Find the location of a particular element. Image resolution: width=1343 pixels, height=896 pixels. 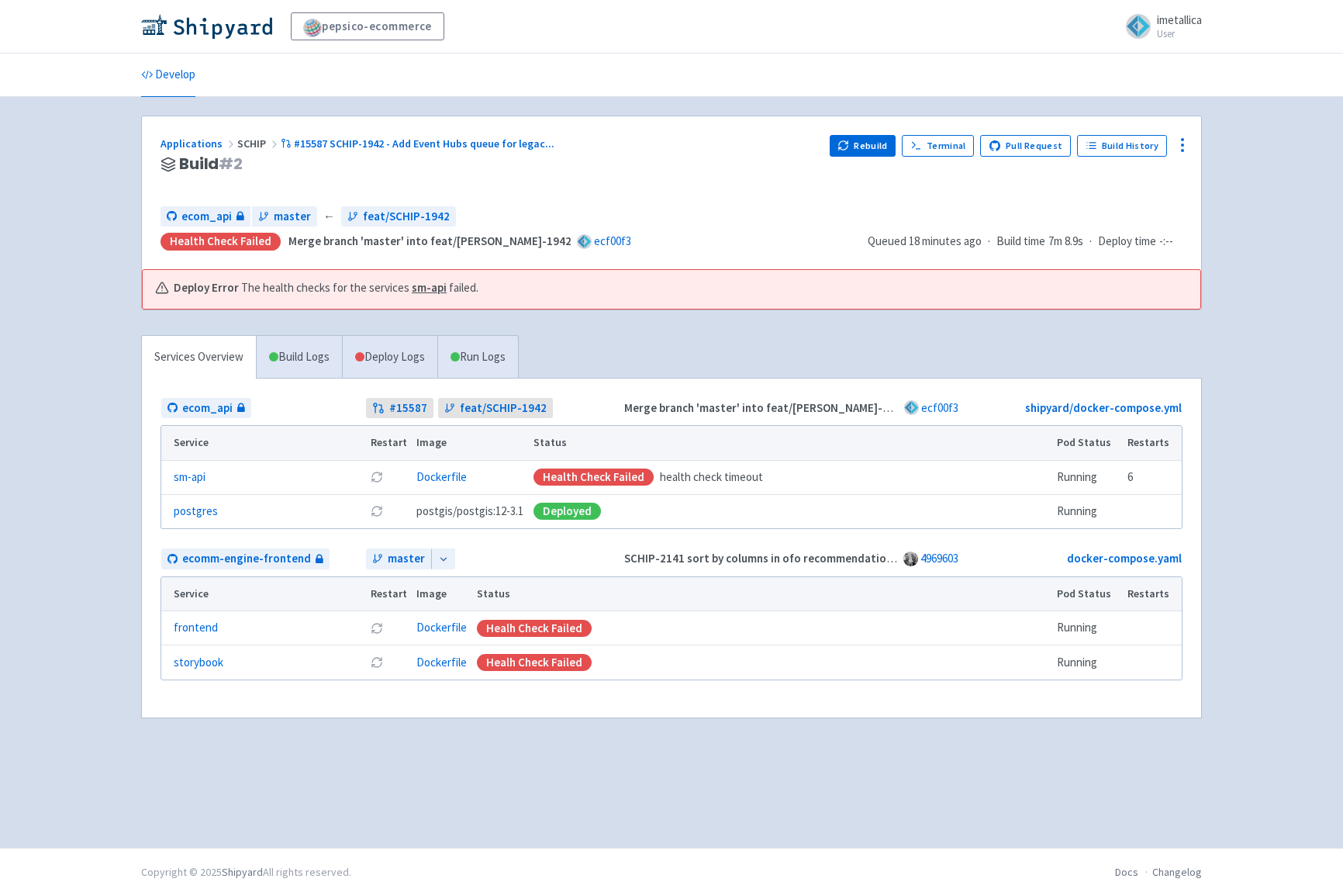

a: shipyard/docker-compose.yml is located at coordinates (1104, 408).